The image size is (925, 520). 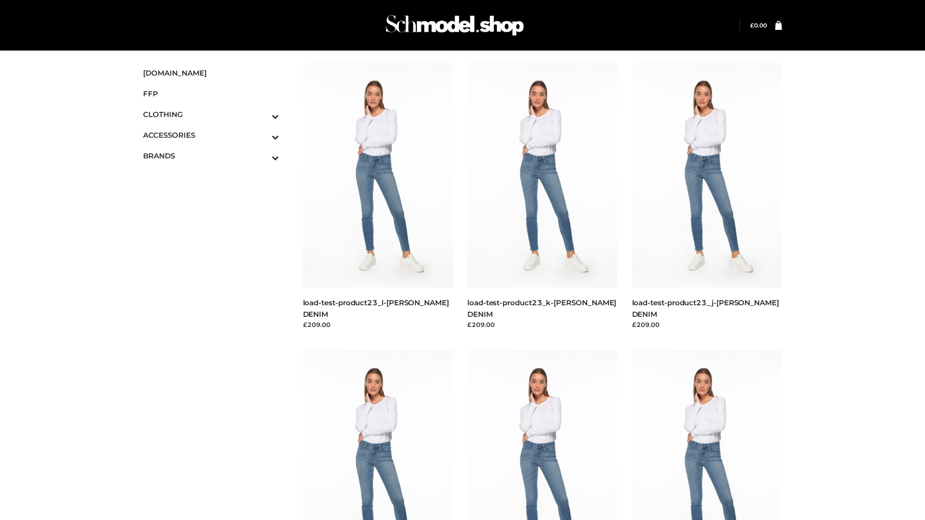 What do you see at coordinates (211, 135) in the screenshot?
I see `span: ACCESSORIES` at bounding box center [211, 135].